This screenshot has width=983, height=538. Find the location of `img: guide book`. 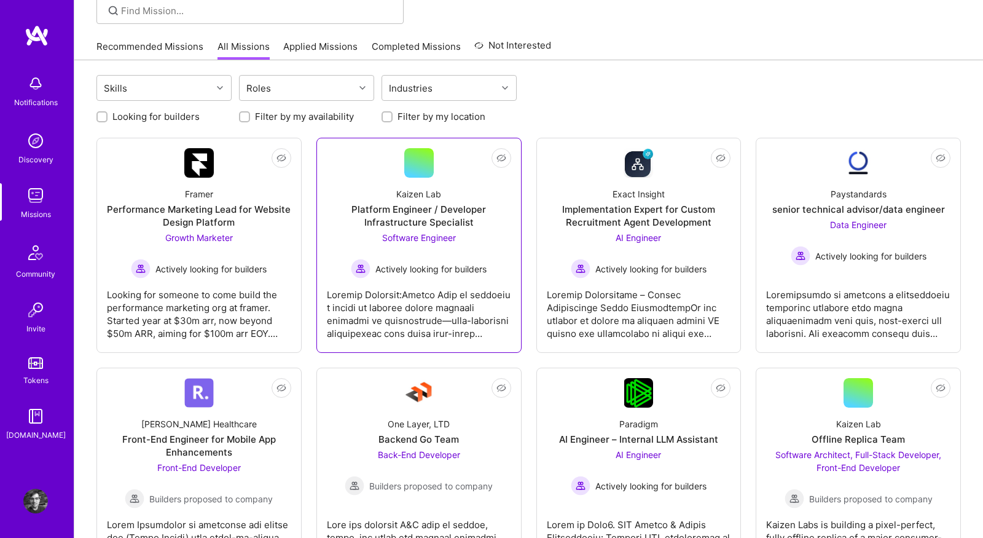

img: guide book is located at coordinates (36, 416).